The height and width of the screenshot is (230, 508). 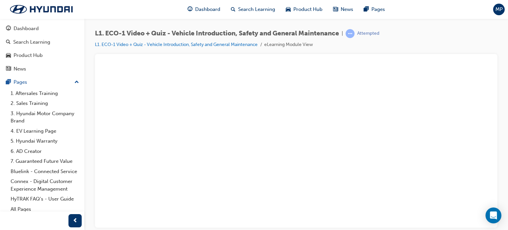 I want to click on div: Product Hub, so click(x=28, y=55).